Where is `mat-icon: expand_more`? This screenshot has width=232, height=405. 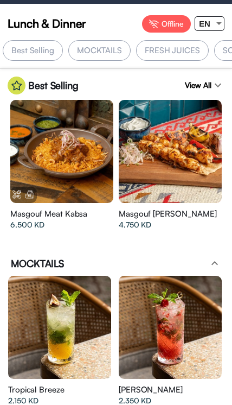
mat-icon: expand_more is located at coordinates (218, 85).